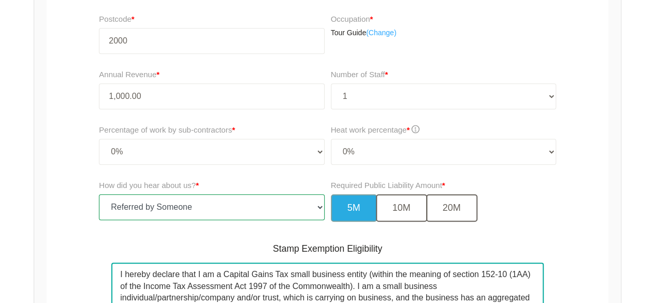 This screenshot has height=303, width=655. I want to click on button: 5M, so click(354, 208).